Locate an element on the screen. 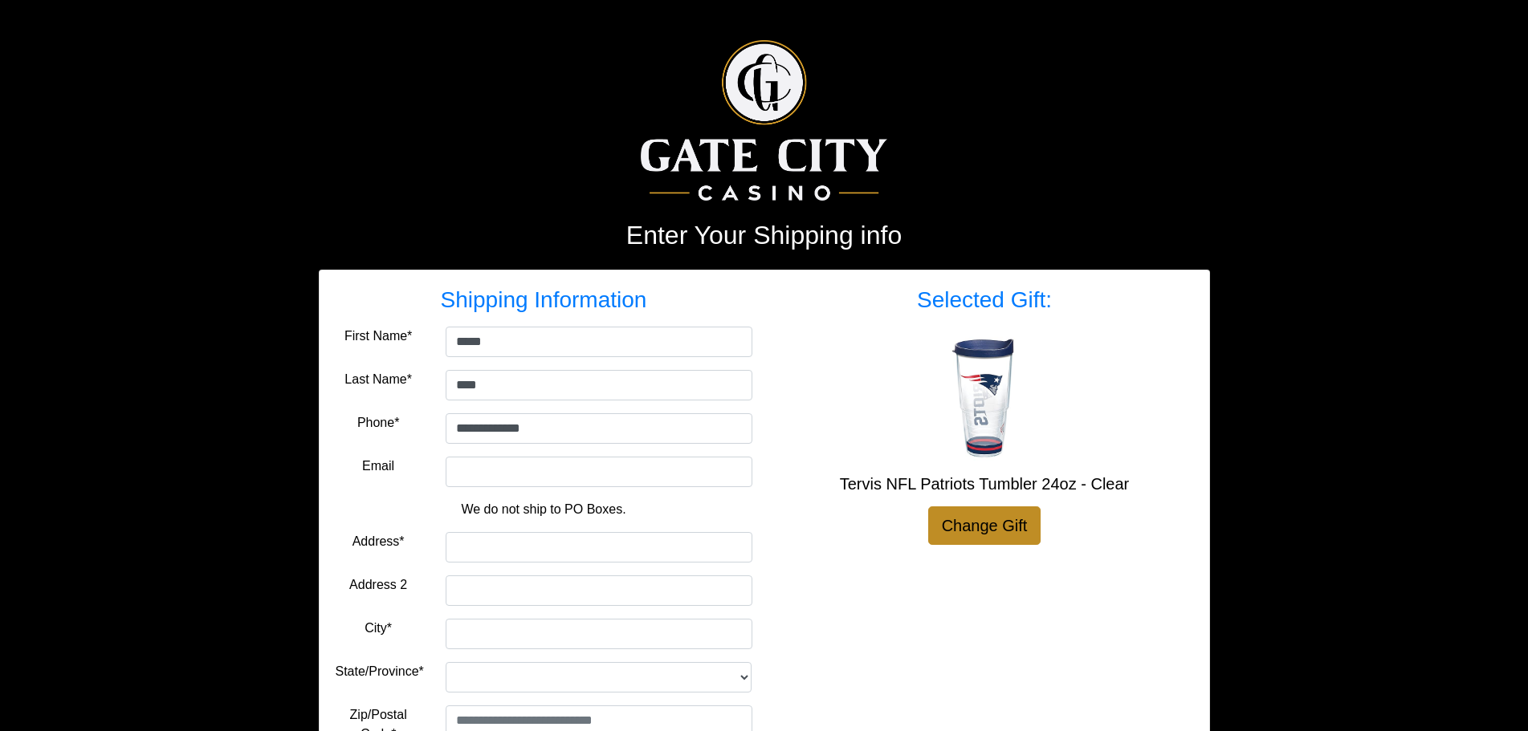 This screenshot has height=731, width=1528. p: We do not ship to PO Boxes. is located at coordinates (544, 510).